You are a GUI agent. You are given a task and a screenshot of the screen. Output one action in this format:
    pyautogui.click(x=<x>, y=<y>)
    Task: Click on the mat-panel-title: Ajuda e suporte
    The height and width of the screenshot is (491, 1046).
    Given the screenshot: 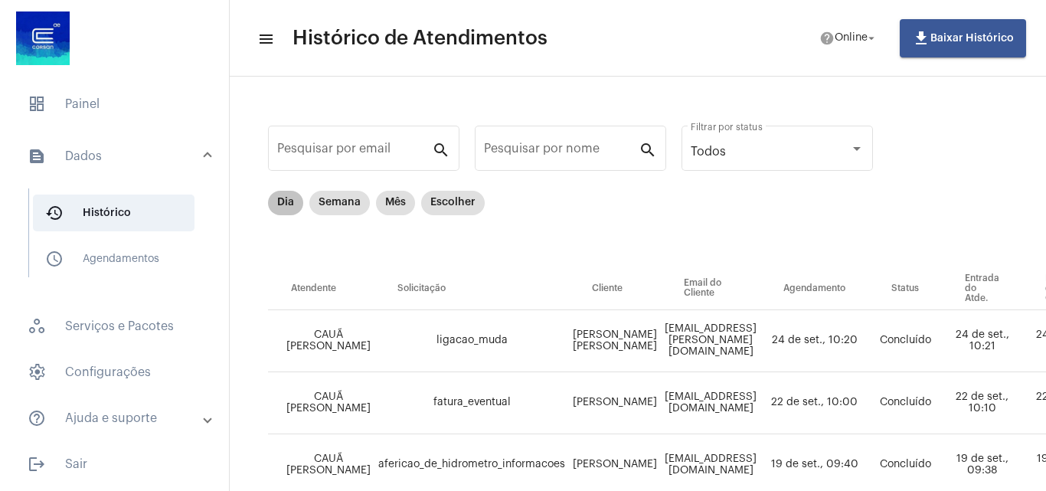 What is the action you would take?
    pyautogui.click(x=116, y=418)
    